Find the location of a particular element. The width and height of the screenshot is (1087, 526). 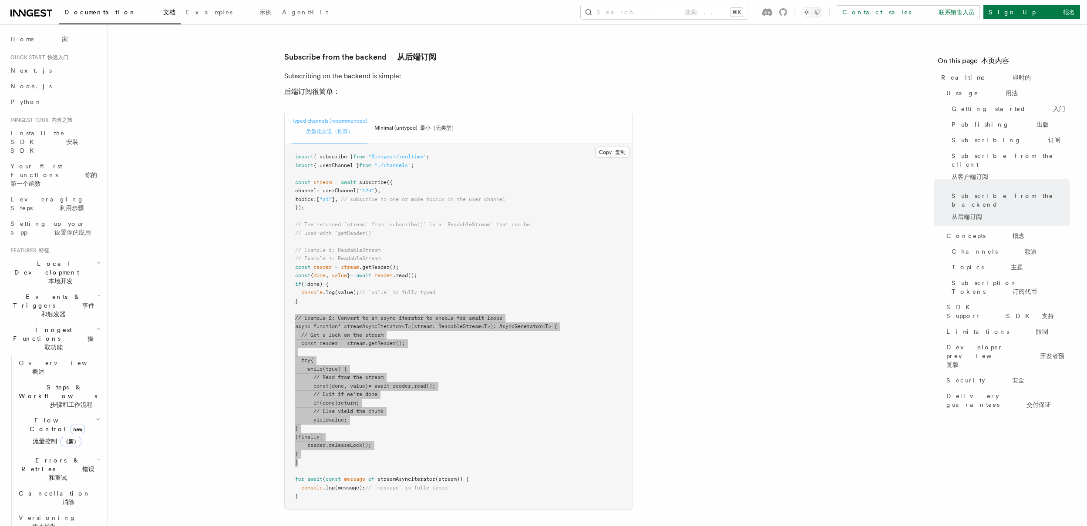

span: Python is located at coordinates (26, 102).